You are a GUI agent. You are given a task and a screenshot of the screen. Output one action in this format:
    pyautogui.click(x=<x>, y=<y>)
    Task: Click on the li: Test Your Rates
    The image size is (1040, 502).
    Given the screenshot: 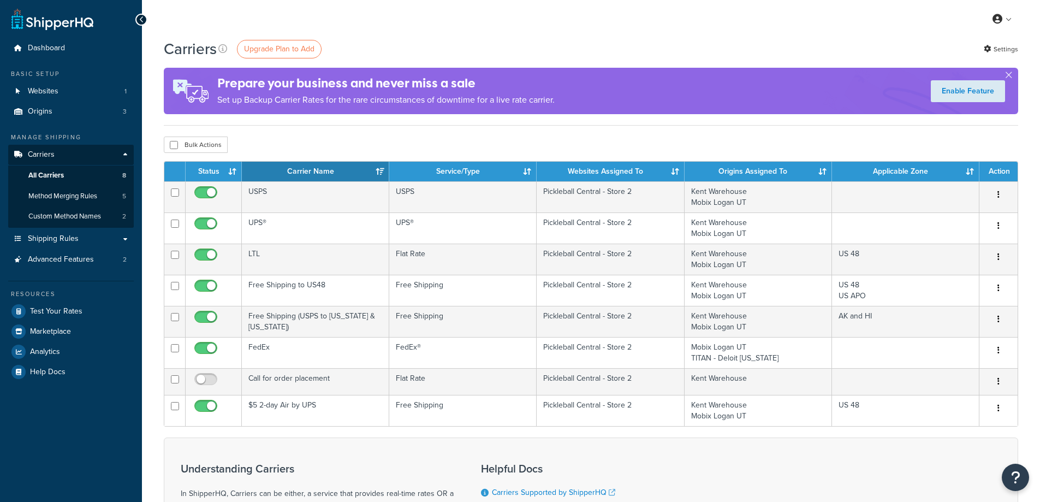 What is the action you would take?
    pyautogui.click(x=71, y=311)
    